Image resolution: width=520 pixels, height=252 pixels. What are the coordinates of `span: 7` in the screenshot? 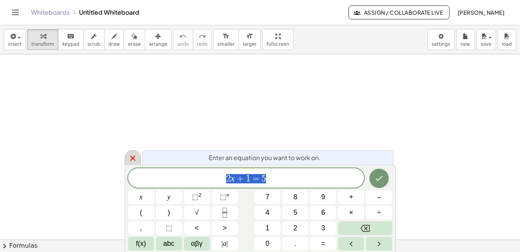 It's located at (267, 197).